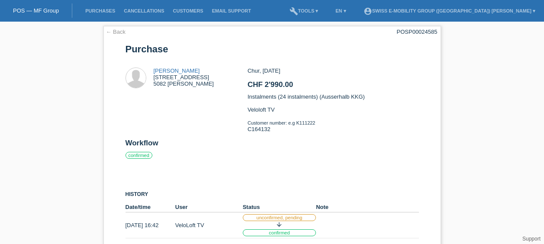  Describe the element at coordinates (209, 207) in the screenshot. I see `th: User` at that location.